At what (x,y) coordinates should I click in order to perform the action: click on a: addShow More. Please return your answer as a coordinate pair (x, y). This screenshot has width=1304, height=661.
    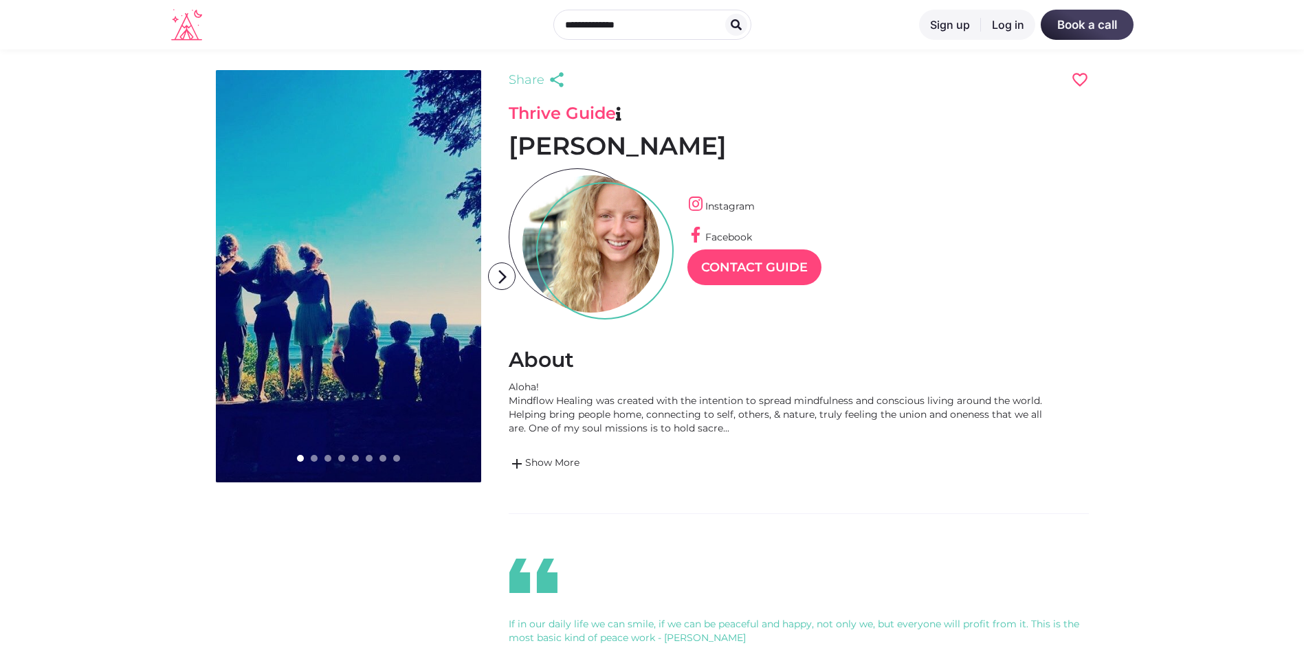
    Looking at the image, I should click on (777, 464).